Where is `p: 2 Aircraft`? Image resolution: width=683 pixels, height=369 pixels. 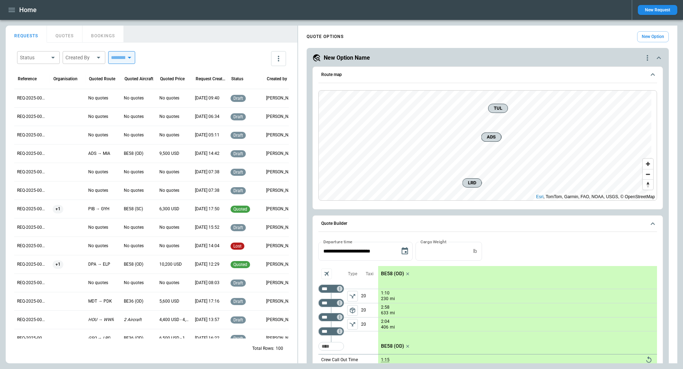
p: 2 Aircraft is located at coordinates (133, 320).